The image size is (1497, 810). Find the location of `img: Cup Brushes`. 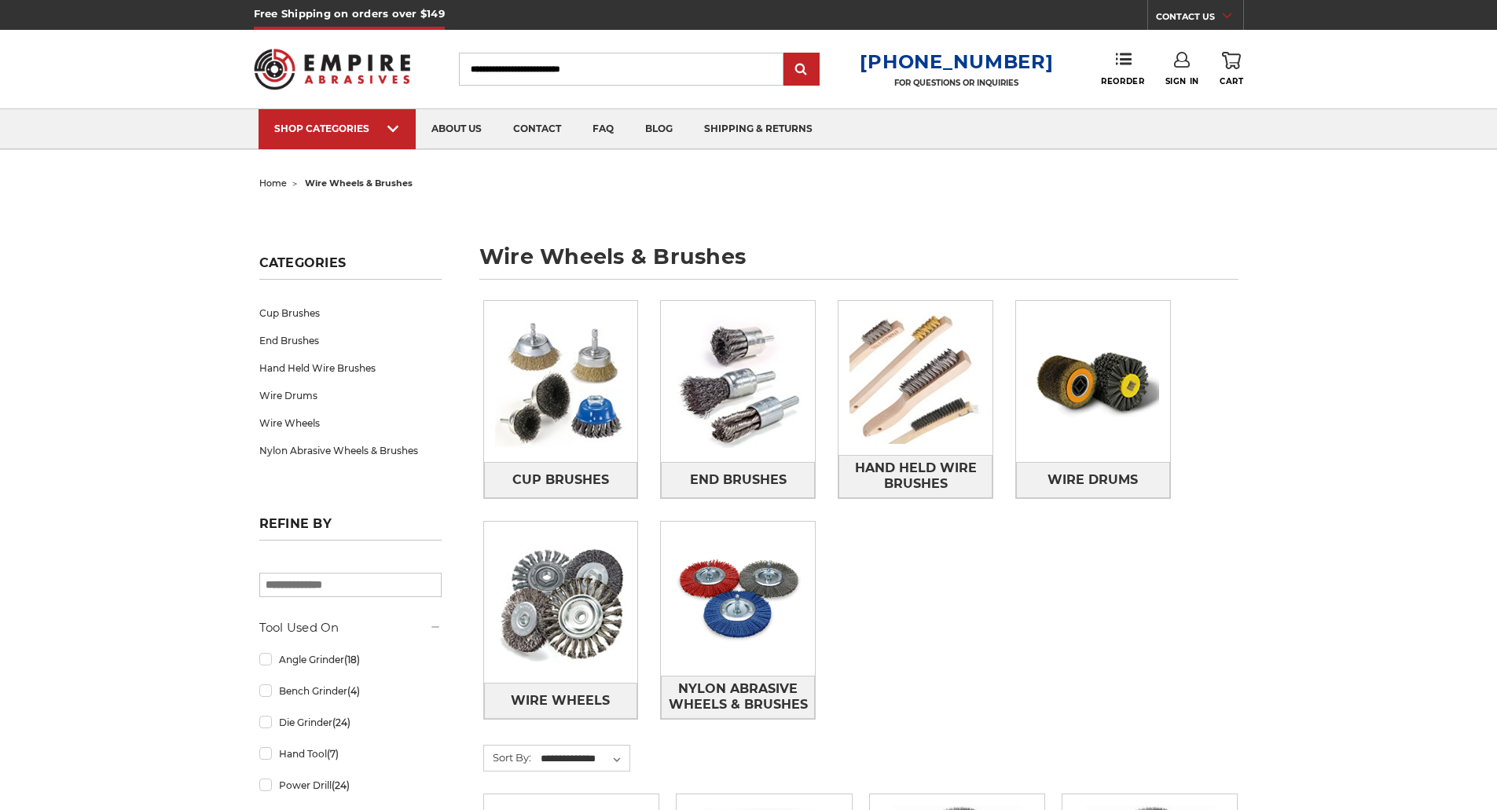

img: Cup Brushes is located at coordinates (561, 382).